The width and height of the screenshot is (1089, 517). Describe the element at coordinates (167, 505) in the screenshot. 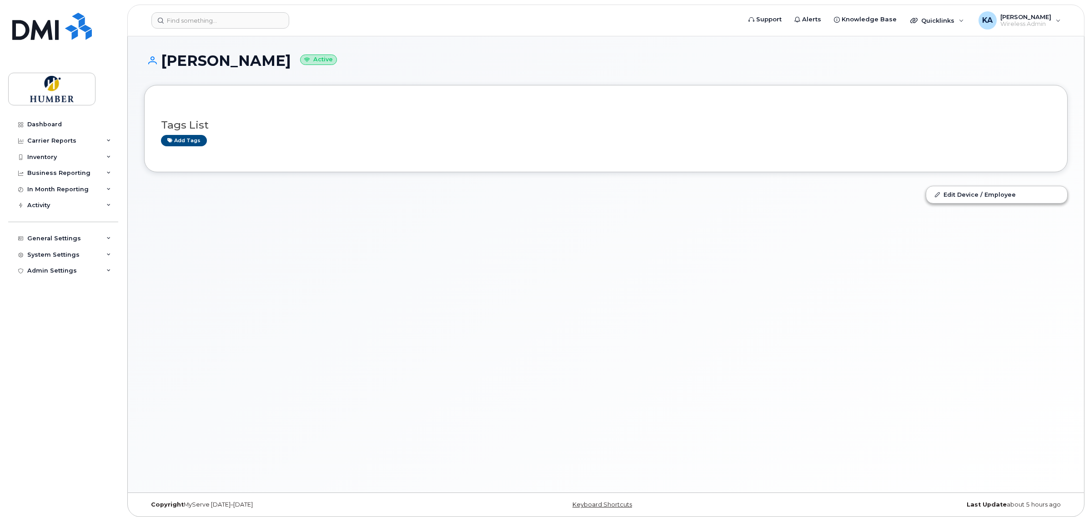

I see `strong: Copyright` at that location.